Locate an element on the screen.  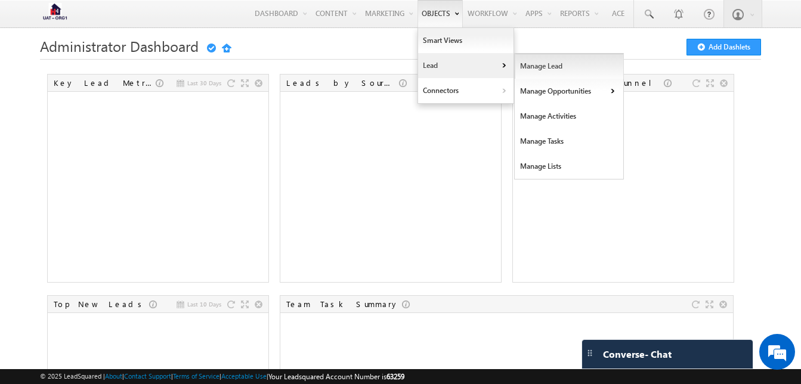
a: About is located at coordinates (113, 376).